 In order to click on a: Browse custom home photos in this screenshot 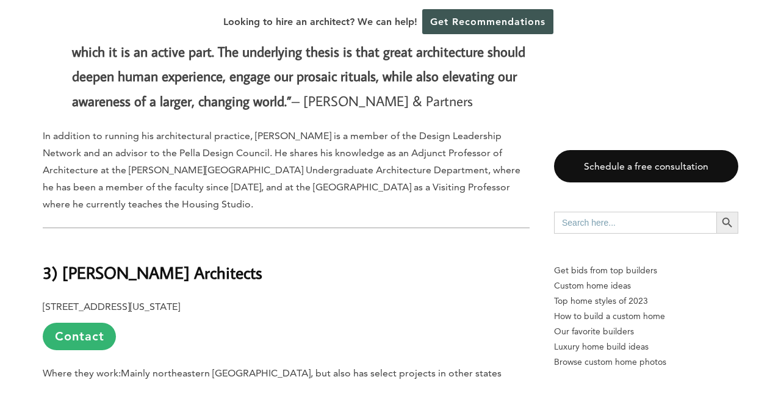, I will do `click(646, 362)`.